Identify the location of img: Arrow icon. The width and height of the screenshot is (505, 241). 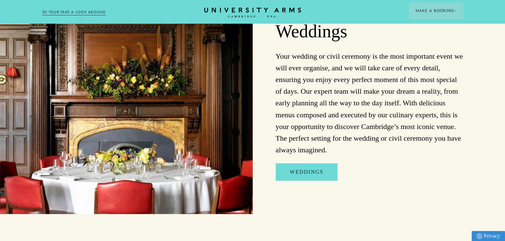
(455, 11).